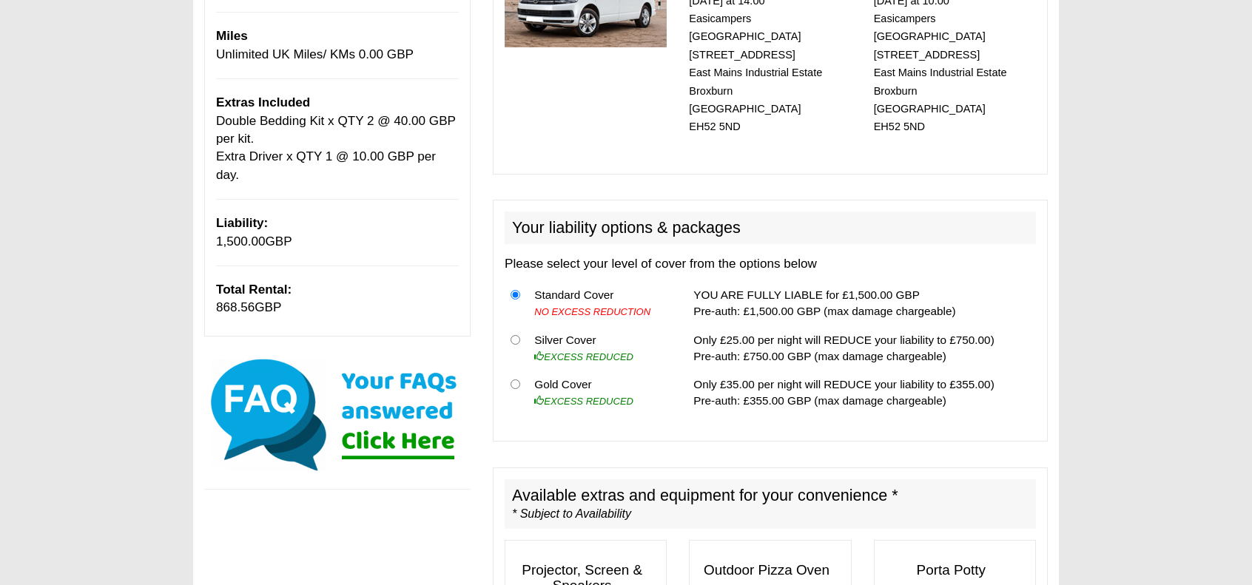 The image size is (1252, 585). Describe the element at coordinates (571, 514) in the screenshot. I see `i: * Subject to Availability` at that location.